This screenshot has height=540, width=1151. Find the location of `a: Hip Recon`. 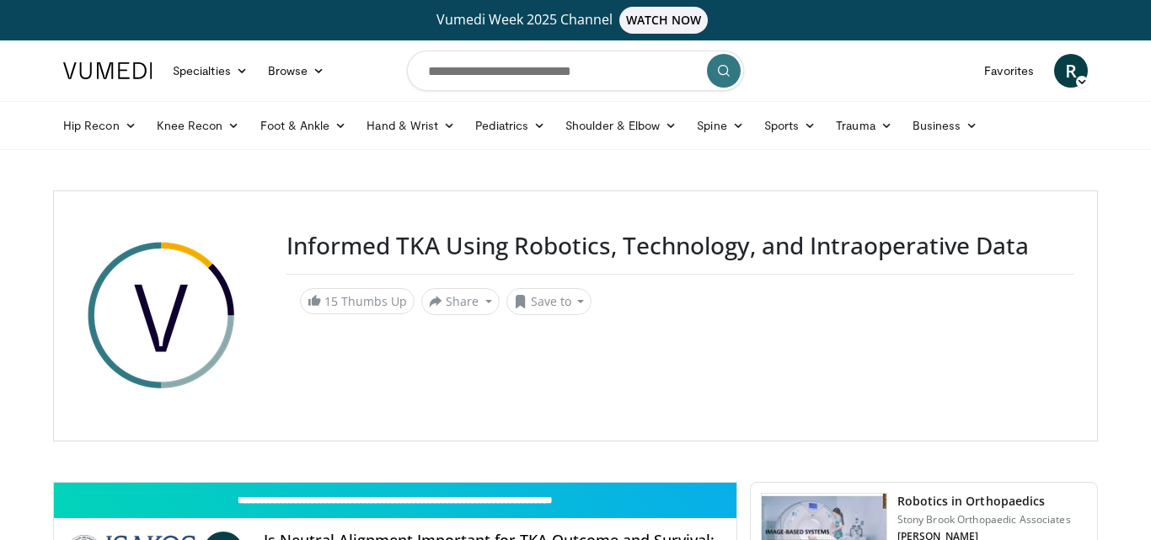

a: Hip Recon is located at coordinates (99, 126).